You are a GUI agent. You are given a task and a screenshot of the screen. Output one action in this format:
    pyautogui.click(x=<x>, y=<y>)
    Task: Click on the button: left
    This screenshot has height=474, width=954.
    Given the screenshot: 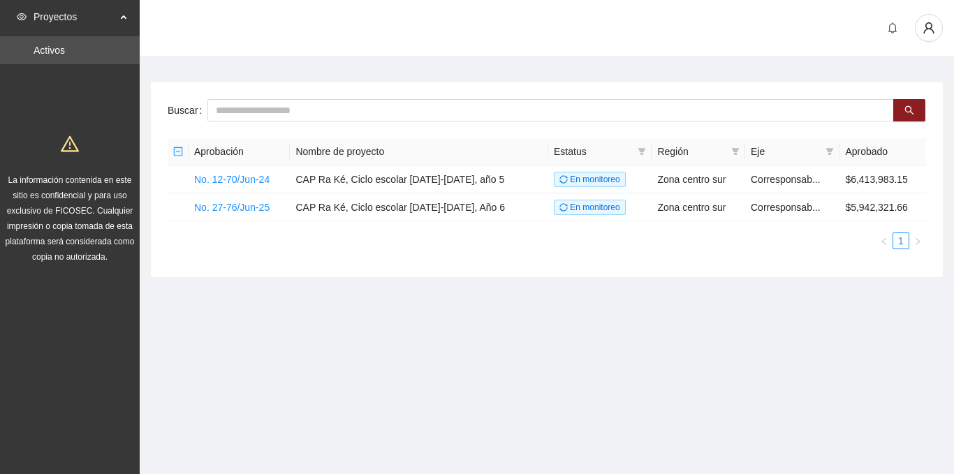 What is the action you would take?
    pyautogui.click(x=884, y=241)
    